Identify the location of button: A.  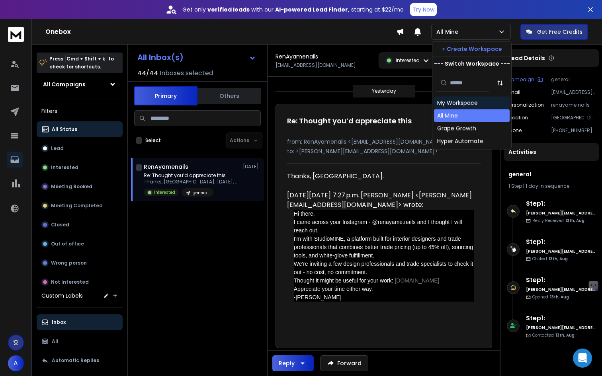
(16, 364).